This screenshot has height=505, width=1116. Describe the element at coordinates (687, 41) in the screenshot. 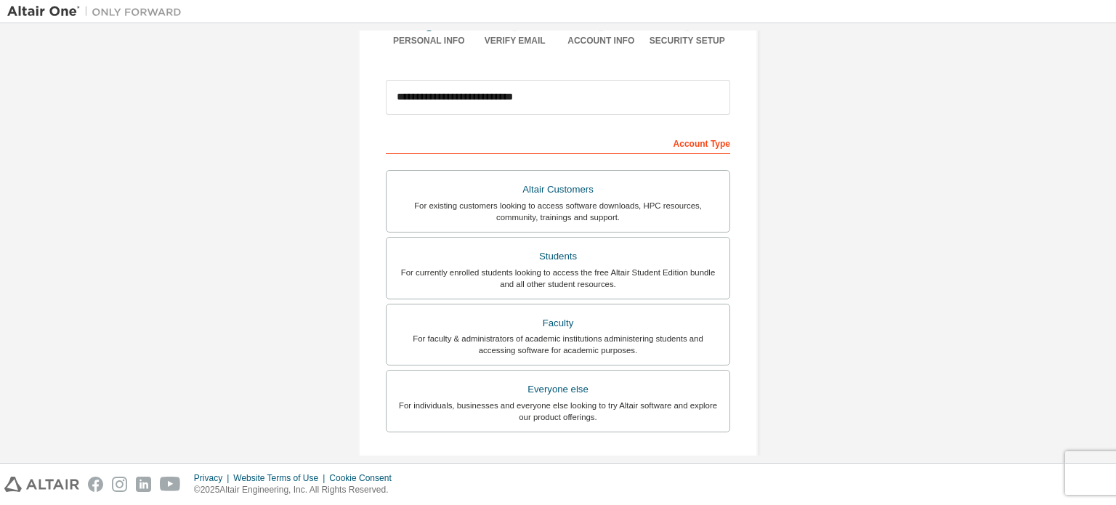

I see `div: Security Setup` at that location.